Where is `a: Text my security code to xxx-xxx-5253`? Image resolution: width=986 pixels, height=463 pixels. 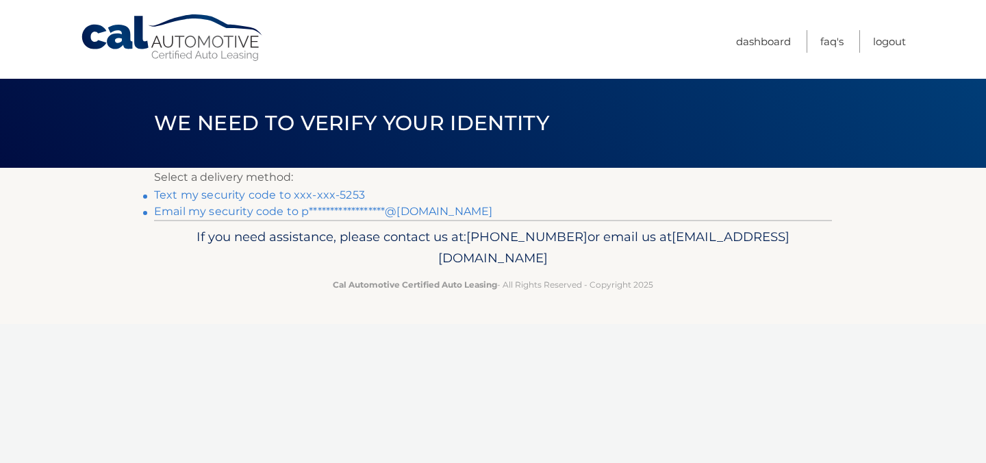
a: Text my security code to xxx-xxx-5253 is located at coordinates (259, 194).